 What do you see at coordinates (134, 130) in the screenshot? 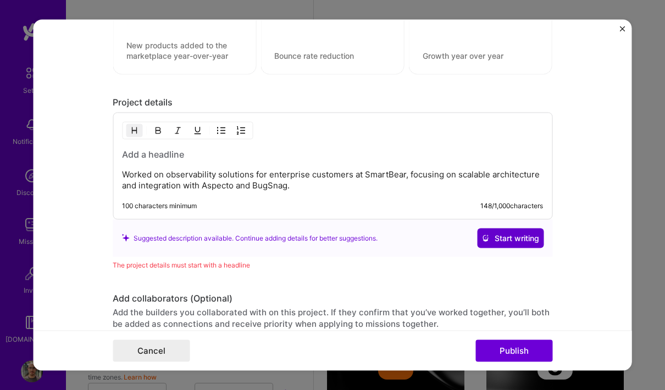
I see `img: Heading` at bounding box center [134, 130].